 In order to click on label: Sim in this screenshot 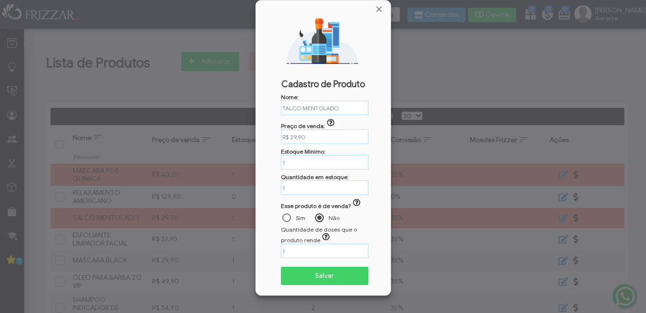, I will do `click(301, 217)`.